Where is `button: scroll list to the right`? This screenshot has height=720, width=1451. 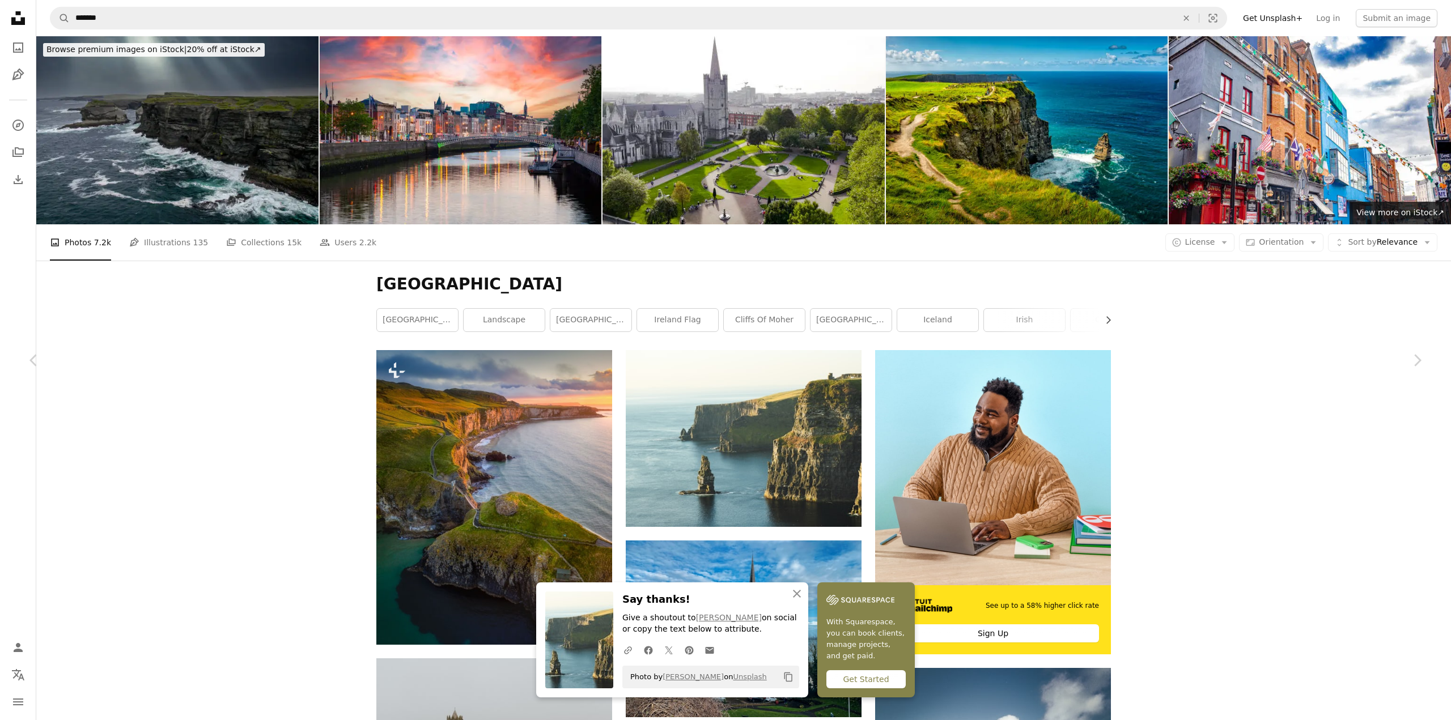 button: scroll list to the right is located at coordinates (1104, 320).